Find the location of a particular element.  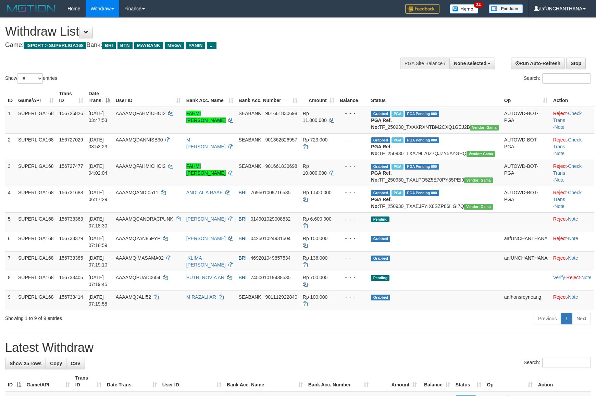

span: Pending is located at coordinates (380, 219).